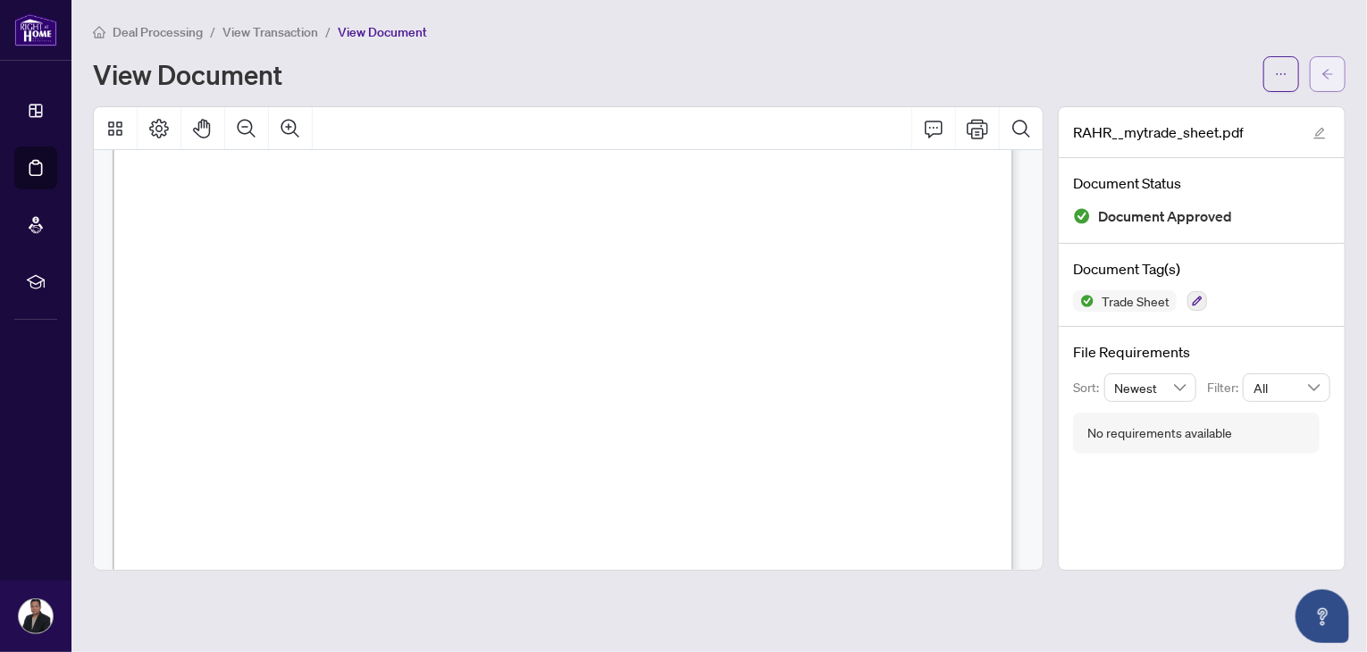  Describe the element at coordinates (270, 32) in the screenshot. I see `span: View Transaction` at that location.